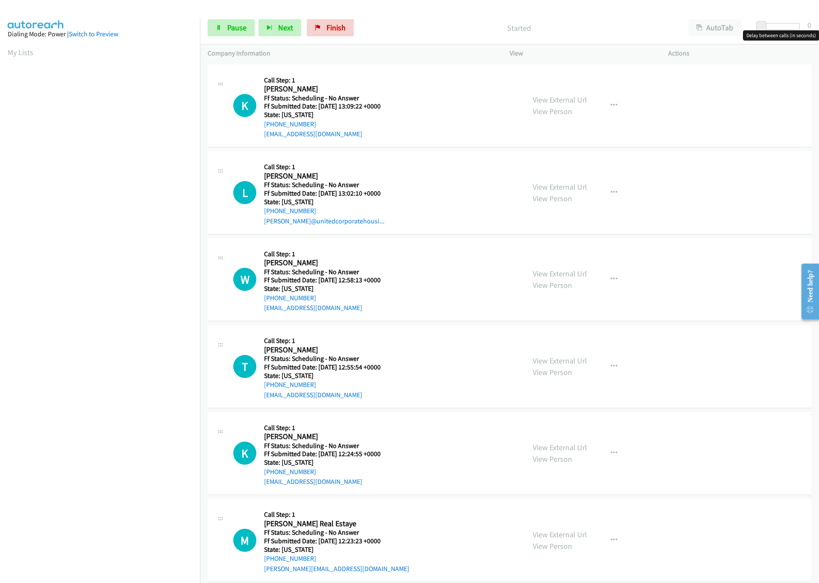 This screenshot has height=583, width=819. I want to click on span: Finish, so click(336, 27).